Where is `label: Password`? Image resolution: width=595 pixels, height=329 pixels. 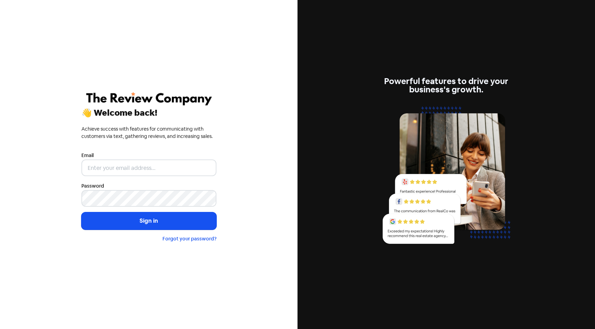
label: Password is located at coordinates (93, 186).